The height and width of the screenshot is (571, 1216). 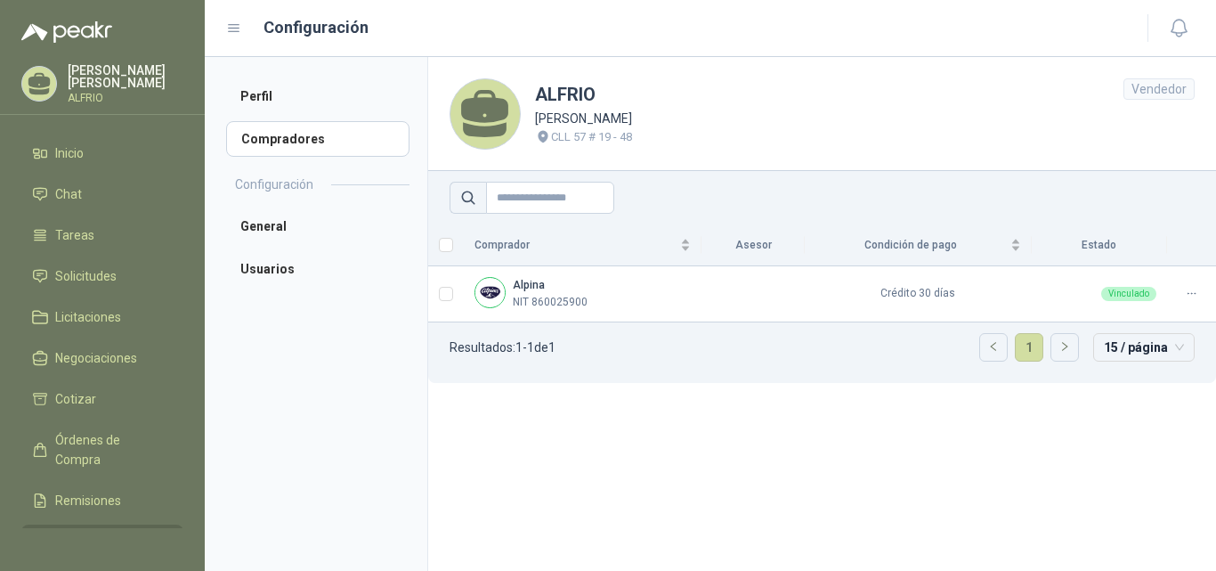 What do you see at coordinates (1129, 294) in the screenshot?
I see `div: Vinculado` at bounding box center [1129, 294].